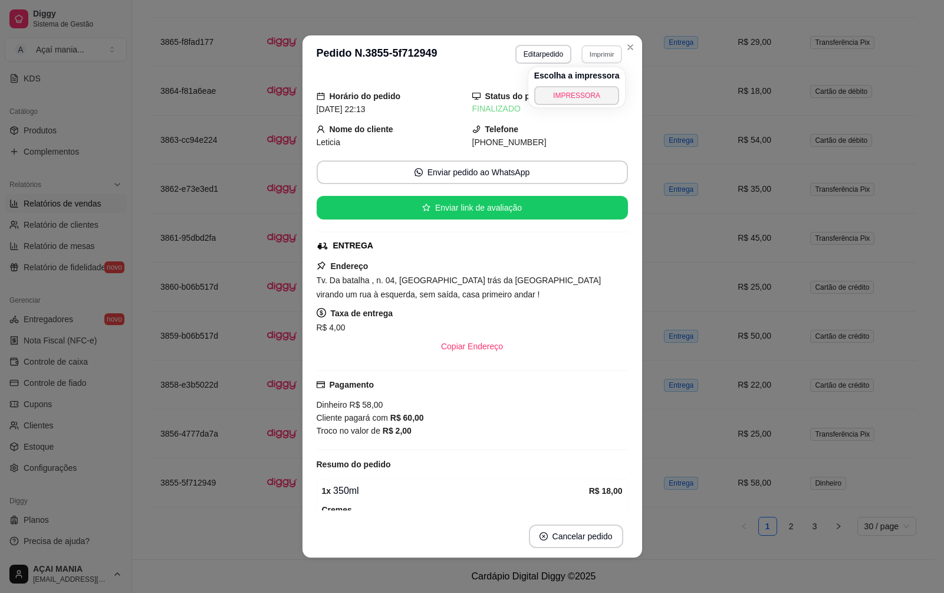  I want to click on span: Cliente pagará com, so click(353, 417).